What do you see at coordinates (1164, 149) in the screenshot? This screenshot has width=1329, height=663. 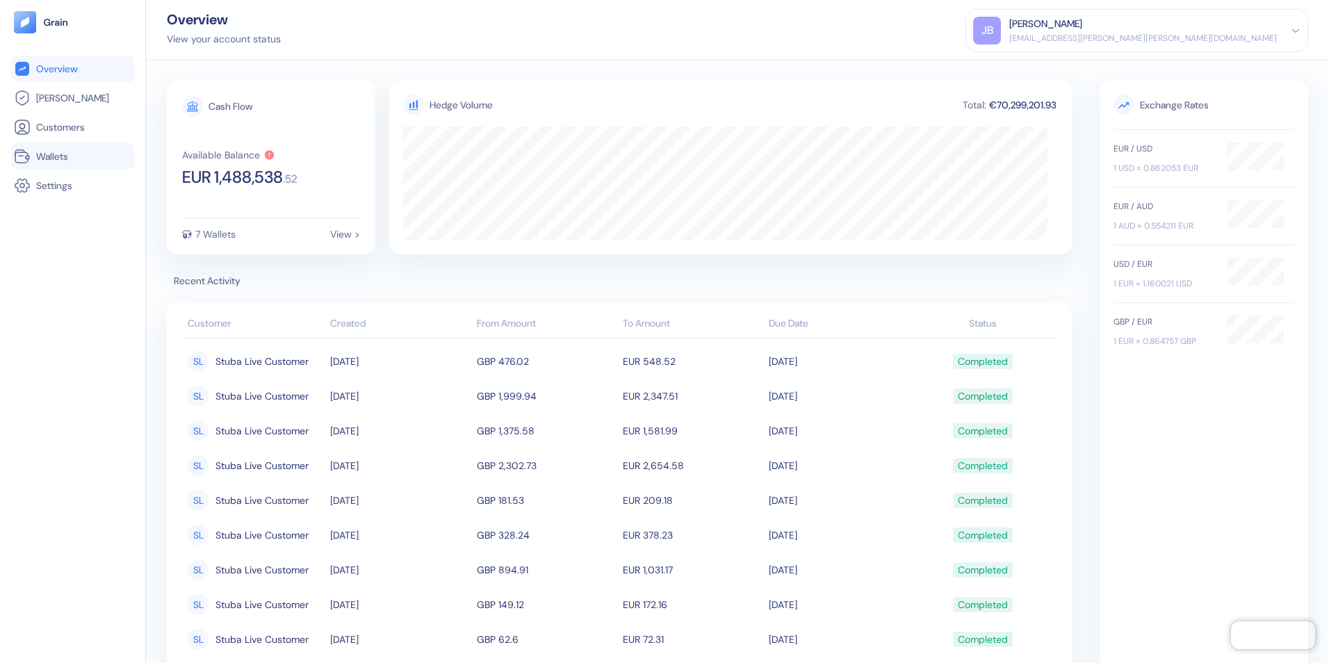 I see `div: EUR / USD` at bounding box center [1164, 149].